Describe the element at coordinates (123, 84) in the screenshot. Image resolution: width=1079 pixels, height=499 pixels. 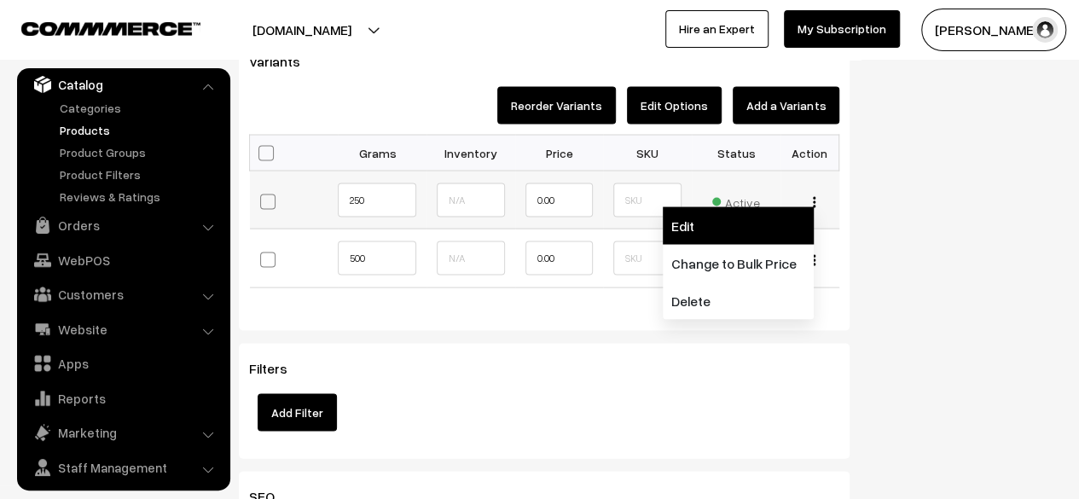
I see `a: Catalog` at that location.